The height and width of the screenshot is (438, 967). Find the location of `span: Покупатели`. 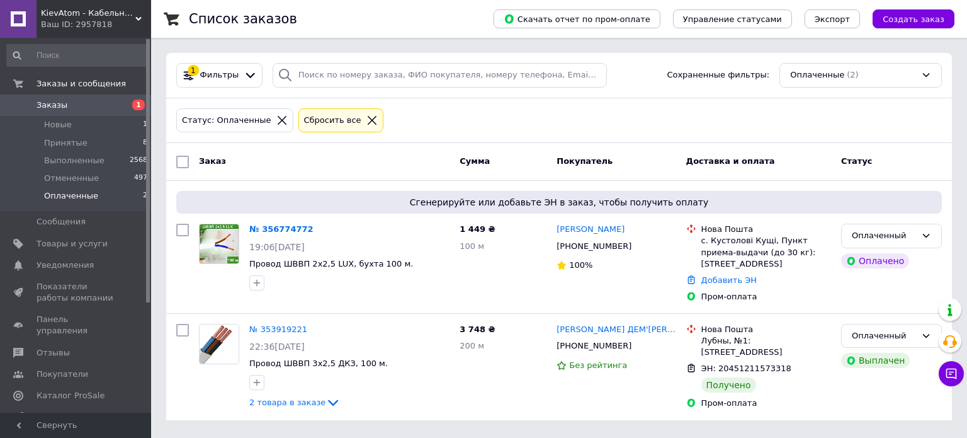

span: Покупатели is located at coordinates (62, 374).